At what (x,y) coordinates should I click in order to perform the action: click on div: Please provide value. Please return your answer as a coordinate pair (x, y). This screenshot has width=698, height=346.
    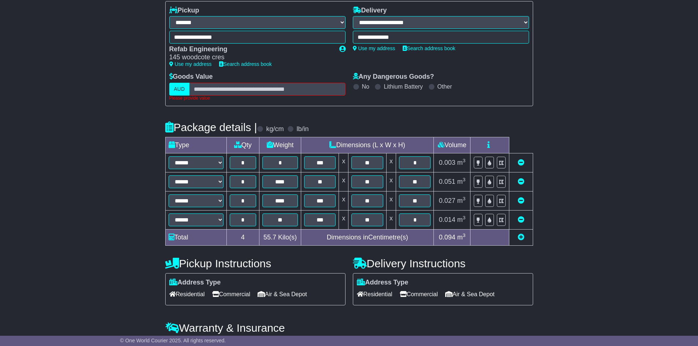
    Looking at the image, I should click on (257, 98).